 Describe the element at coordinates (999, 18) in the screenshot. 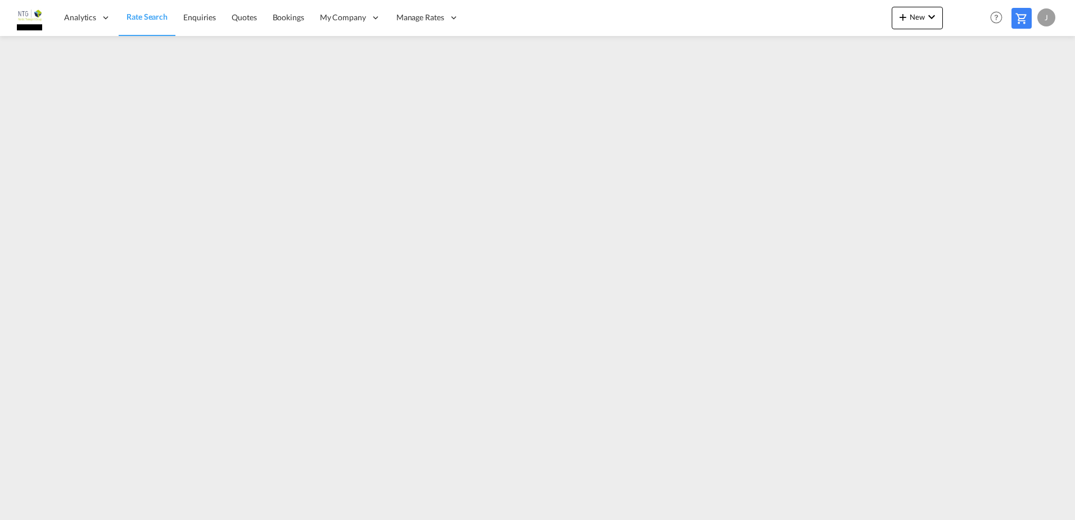

I see `div: Help` at that location.